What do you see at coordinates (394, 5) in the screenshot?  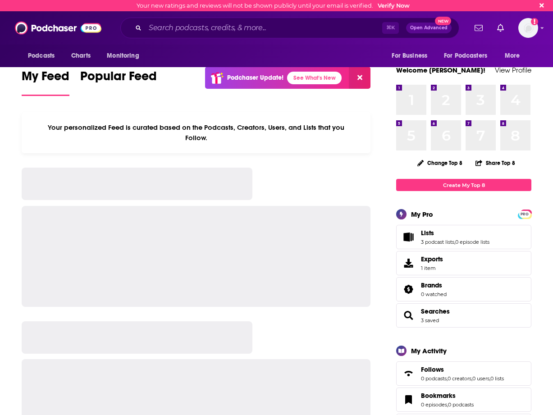 I see `a: Verify Now` at bounding box center [394, 5].